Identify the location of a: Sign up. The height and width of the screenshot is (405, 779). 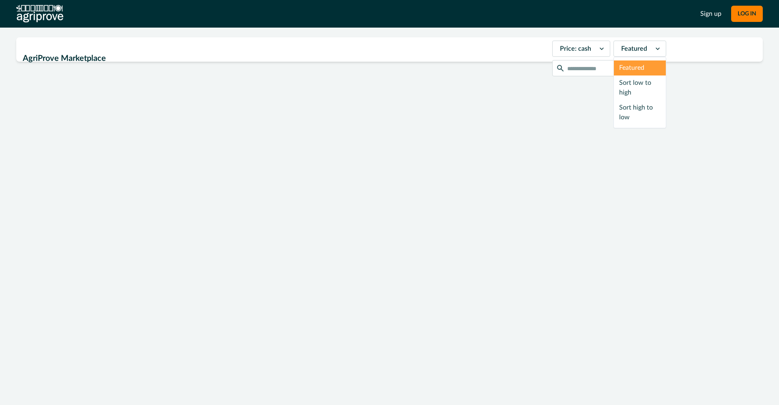
(711, 14).